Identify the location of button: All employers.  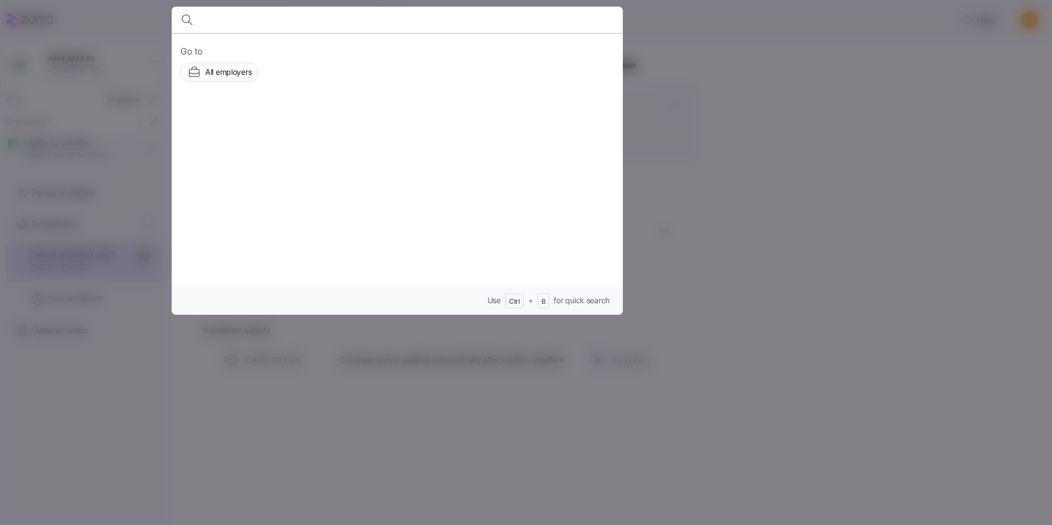
(220, 72).